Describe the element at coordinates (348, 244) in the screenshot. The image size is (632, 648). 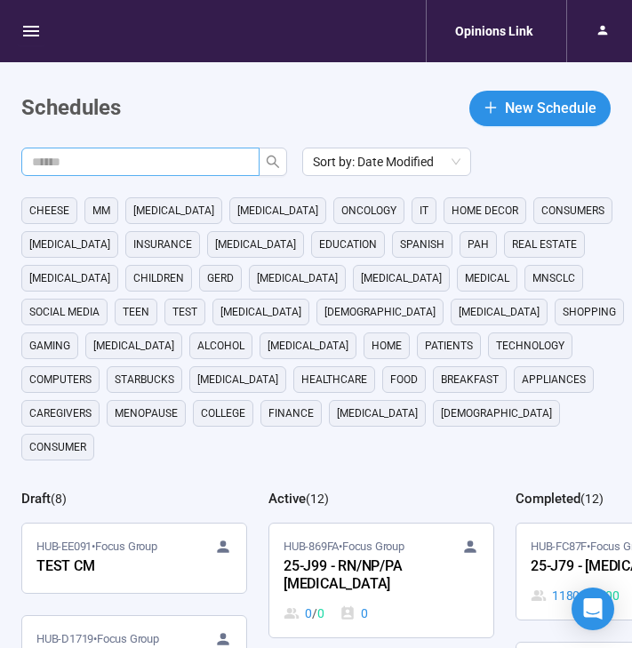
I see `span: education` at that location.